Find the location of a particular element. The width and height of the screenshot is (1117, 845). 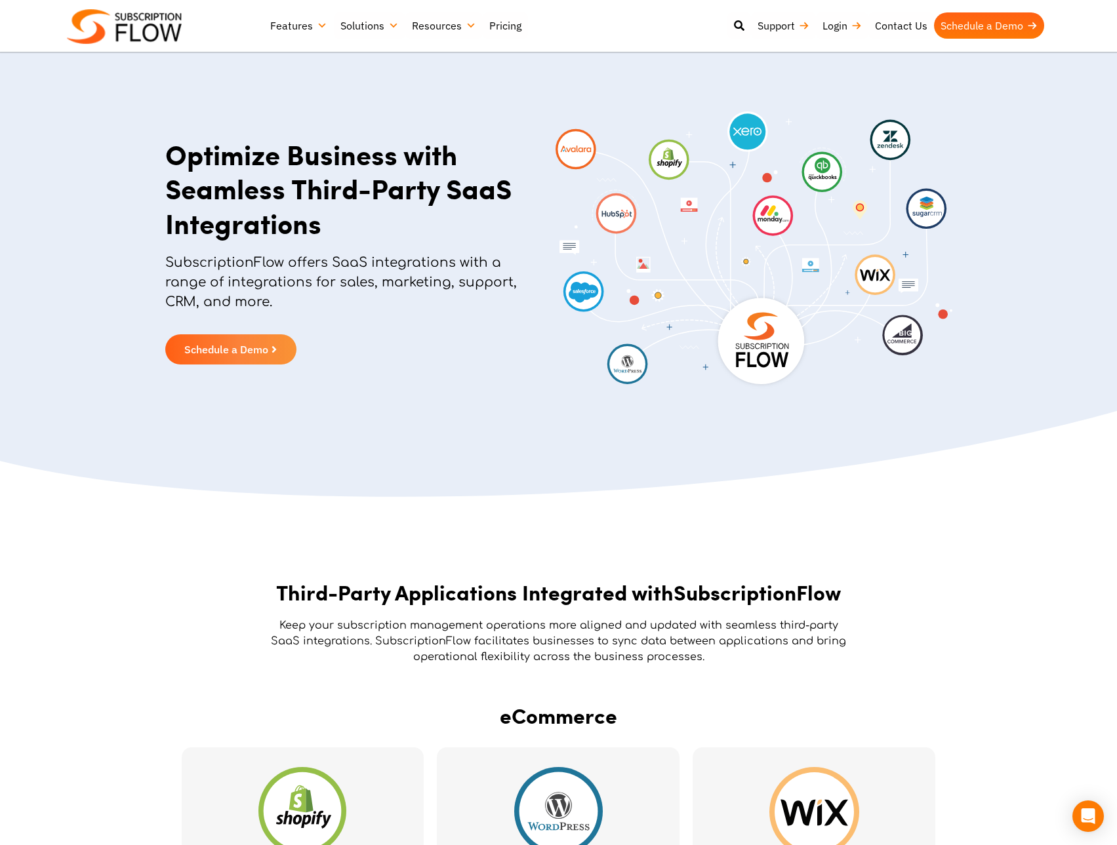

a: Support is located at coordinates (783, 26).